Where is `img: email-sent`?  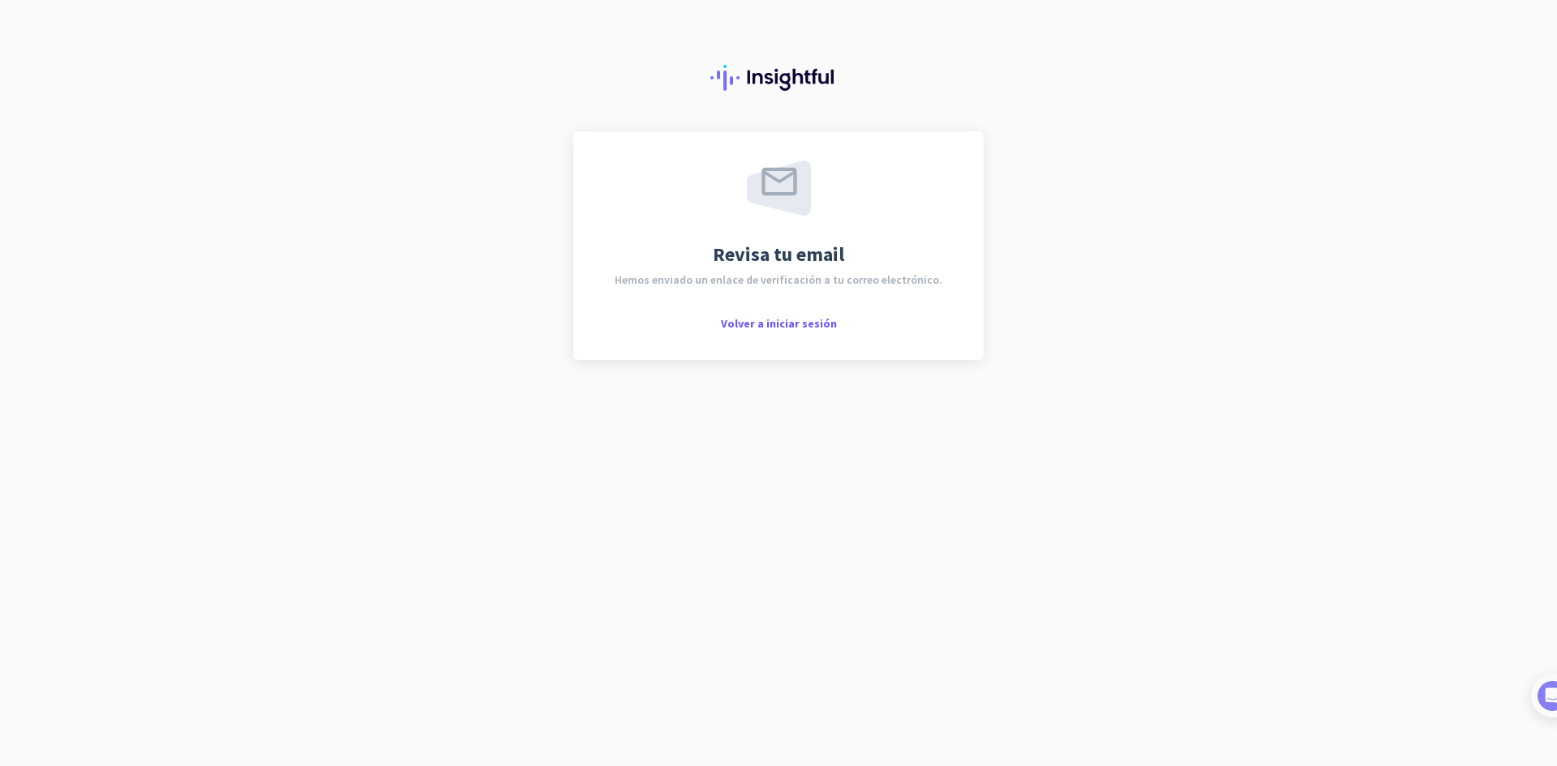 img: email-sent is located at coordinates (779, 188).